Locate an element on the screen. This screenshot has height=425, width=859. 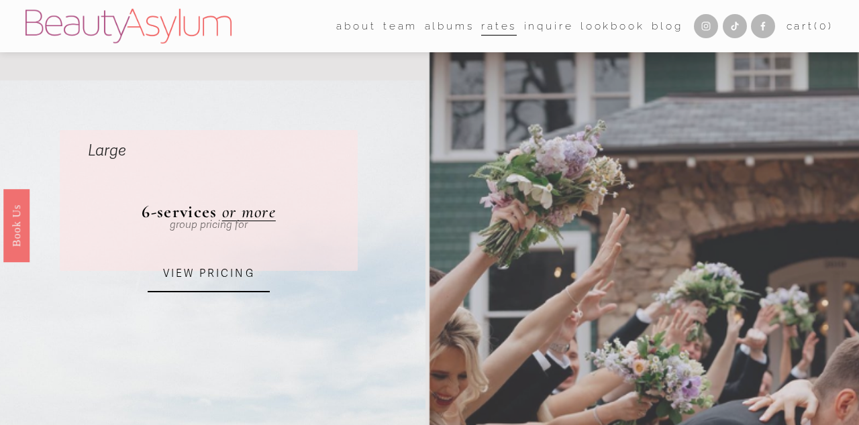
a: or more is located at coordinates (249, 211).